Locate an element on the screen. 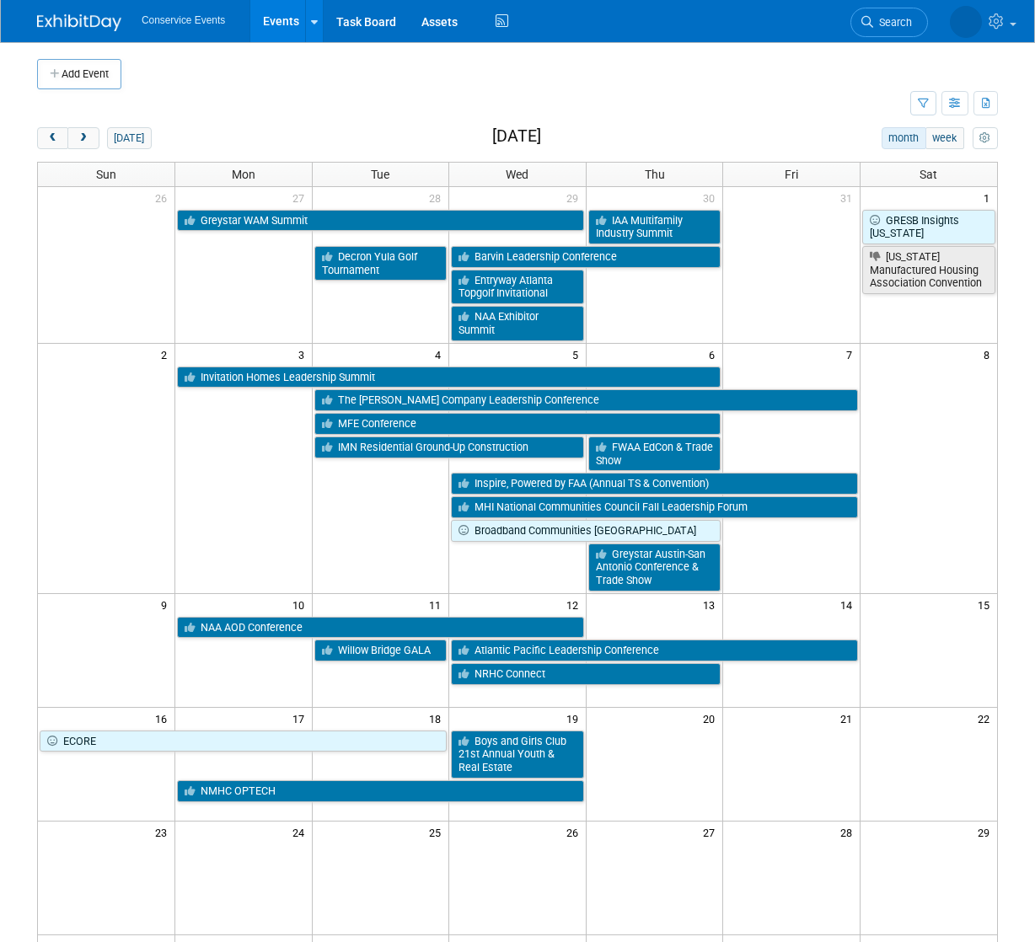 This screenshot has height=942, width=1035. span: 9 is located at coordinates (167, 604).